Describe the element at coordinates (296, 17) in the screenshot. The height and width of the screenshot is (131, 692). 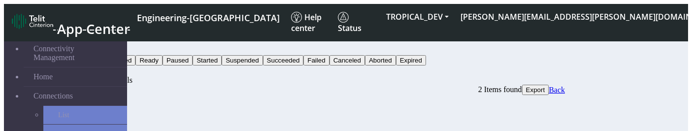
I see `img: knowledge.svg` at that location.